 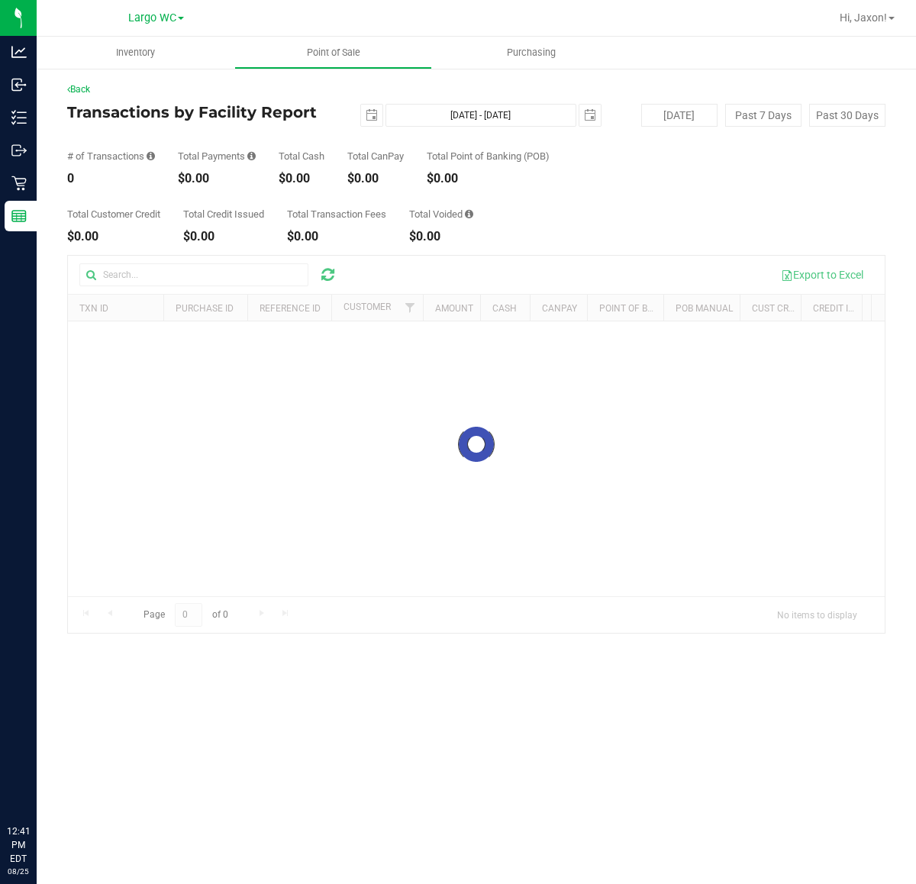 I want to click on i: Sum of all successful, non-voided payment transaction amounts, excluding tips and transaction fees., so click(x=251, y=156).